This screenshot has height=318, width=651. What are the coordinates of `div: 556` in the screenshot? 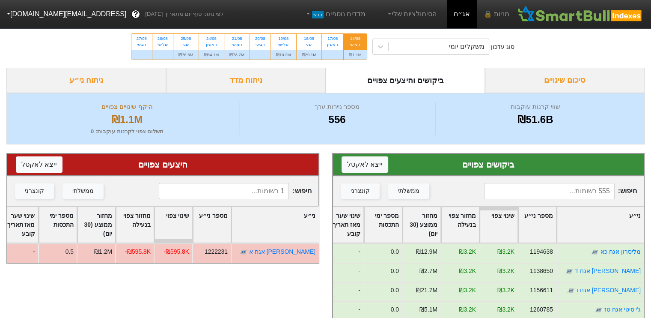 It's located at (337, 119).